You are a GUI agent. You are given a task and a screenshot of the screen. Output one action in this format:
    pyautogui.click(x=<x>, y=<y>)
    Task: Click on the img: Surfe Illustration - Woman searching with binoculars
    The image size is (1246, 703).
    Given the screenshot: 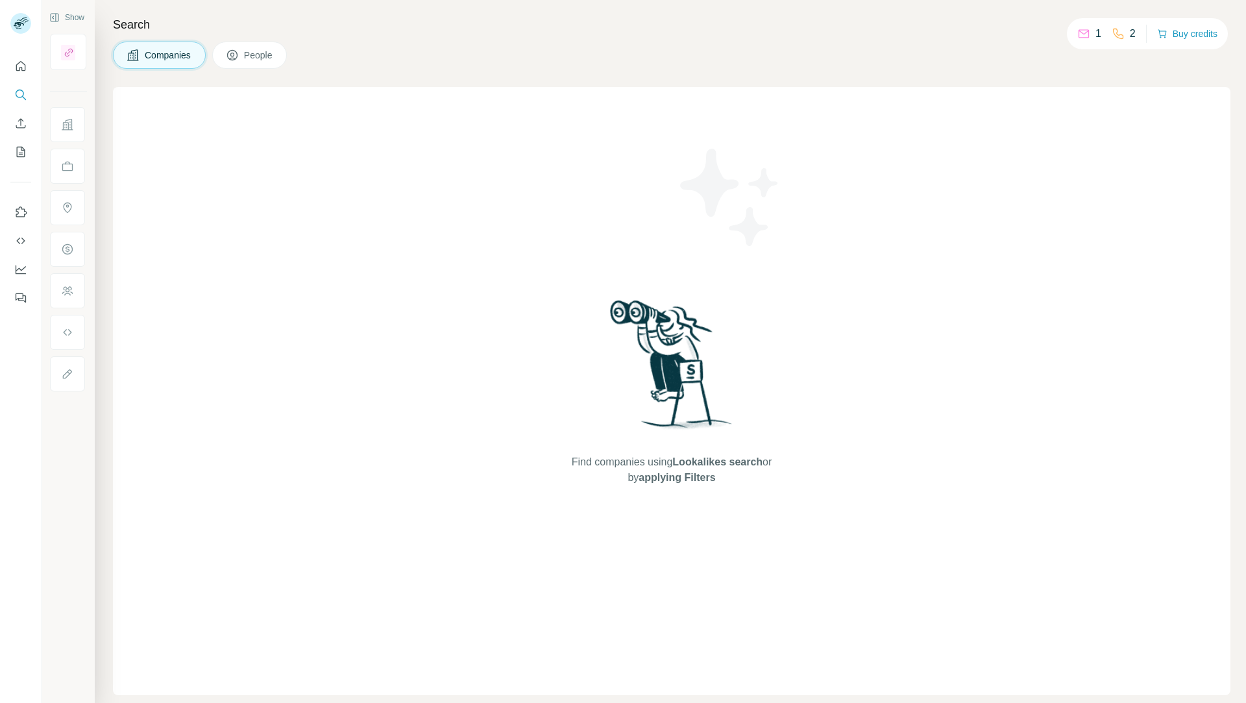 What is the action you would take?
    pyautogui.click(x=672, y=369)
    